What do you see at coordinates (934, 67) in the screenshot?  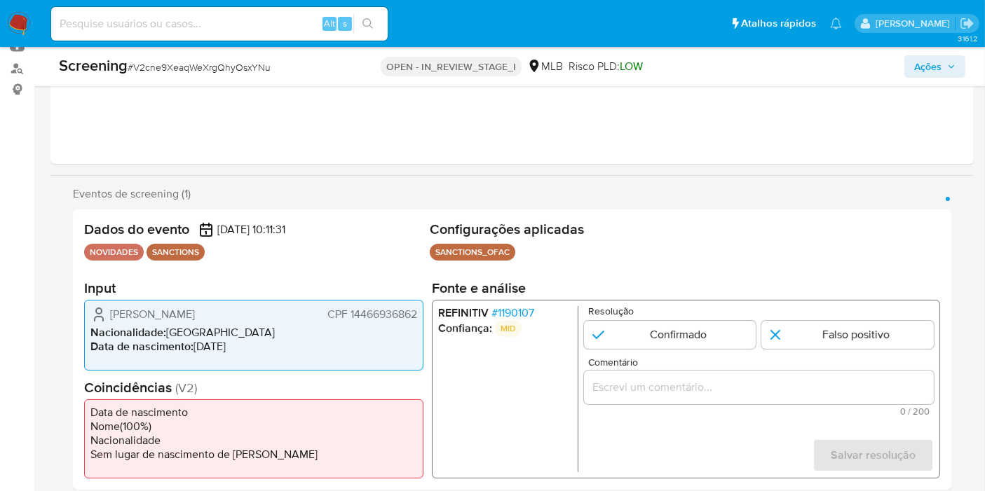 I see `button: Ações` at bounding box center [934, 67].